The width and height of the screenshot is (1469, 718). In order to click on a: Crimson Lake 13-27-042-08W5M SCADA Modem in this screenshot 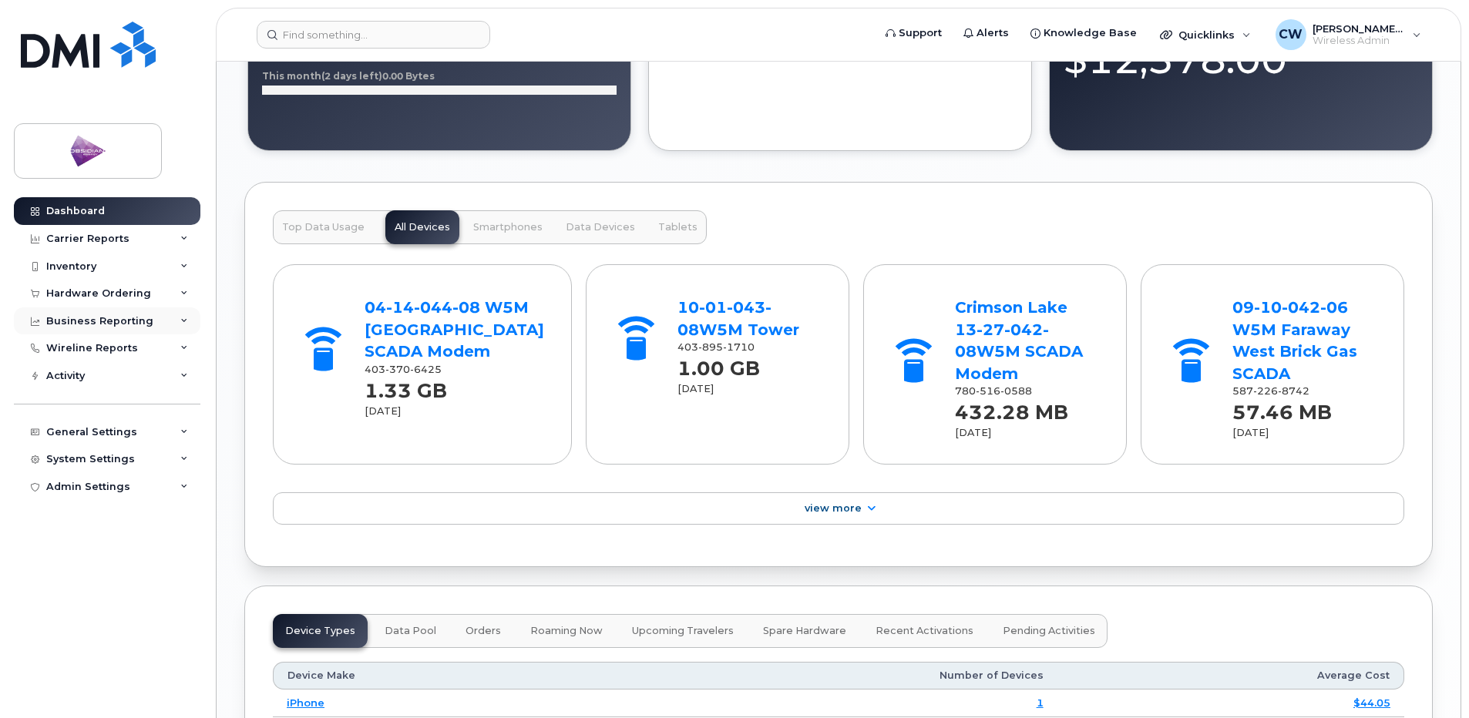, I will do `click(1019, 341)`.